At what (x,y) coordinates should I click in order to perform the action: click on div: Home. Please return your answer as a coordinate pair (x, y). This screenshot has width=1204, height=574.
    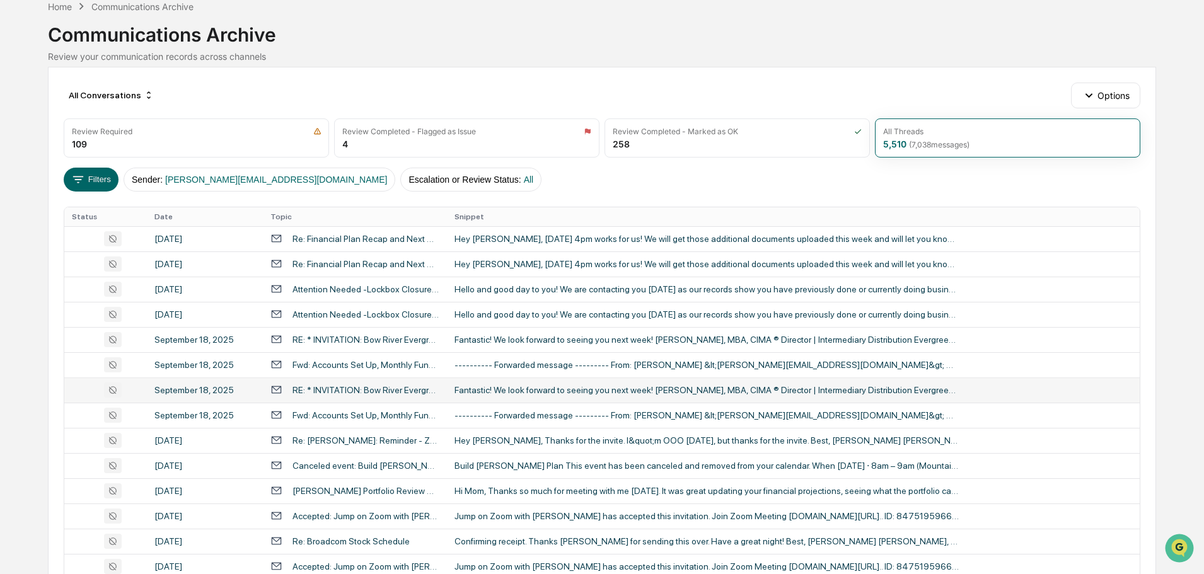
    Looking at the image, I should click on (60, 6).